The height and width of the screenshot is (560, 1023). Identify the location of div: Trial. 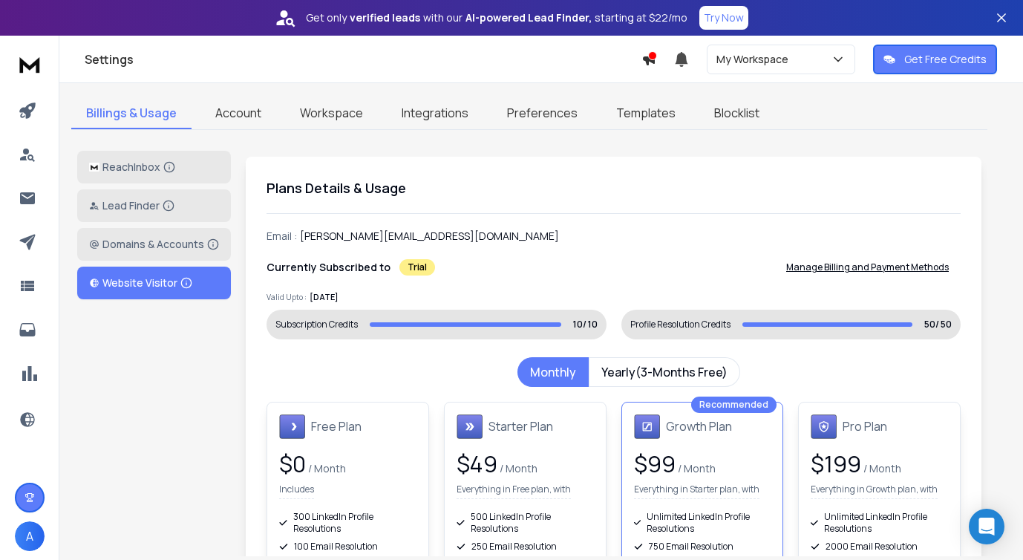
(417, 267).